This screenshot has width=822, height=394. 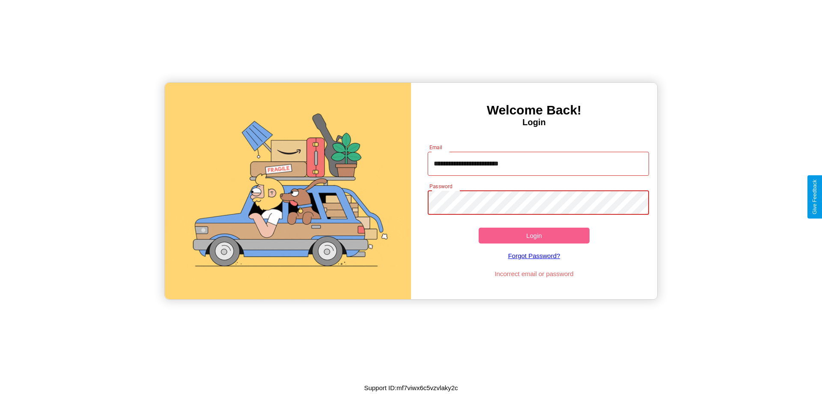 I want to click on h4: Login, so click(x=534, y=122).